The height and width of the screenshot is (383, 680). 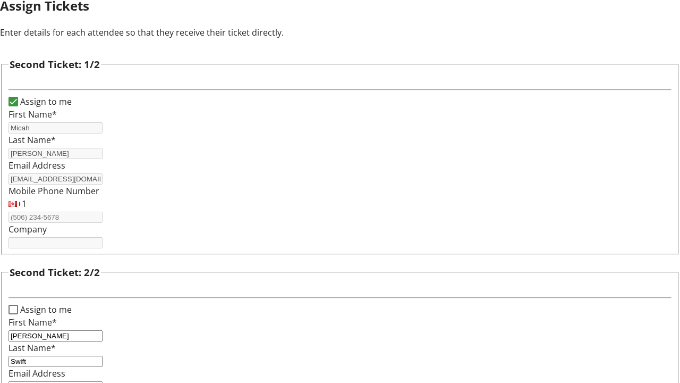 I want to click on h3: Second Ticket: 1/2, so click(x=55, y=64).